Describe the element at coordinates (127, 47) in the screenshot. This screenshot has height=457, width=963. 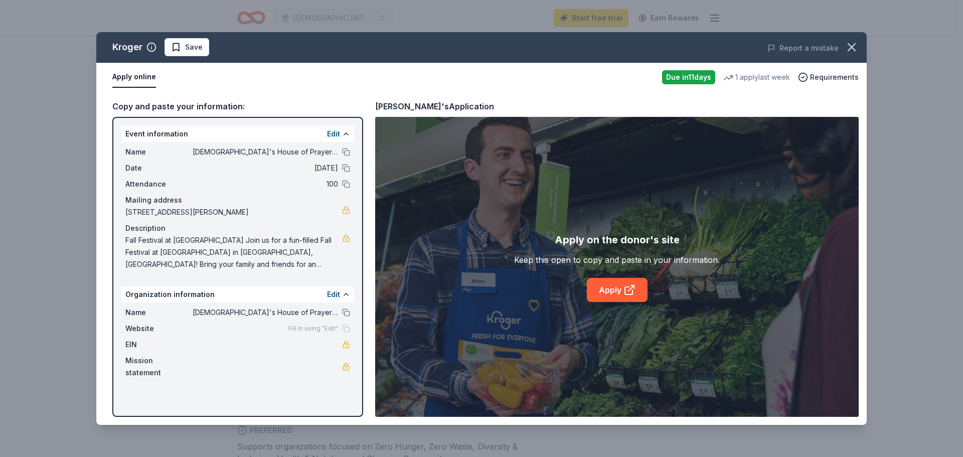
I see `div: Kroger` at that location.